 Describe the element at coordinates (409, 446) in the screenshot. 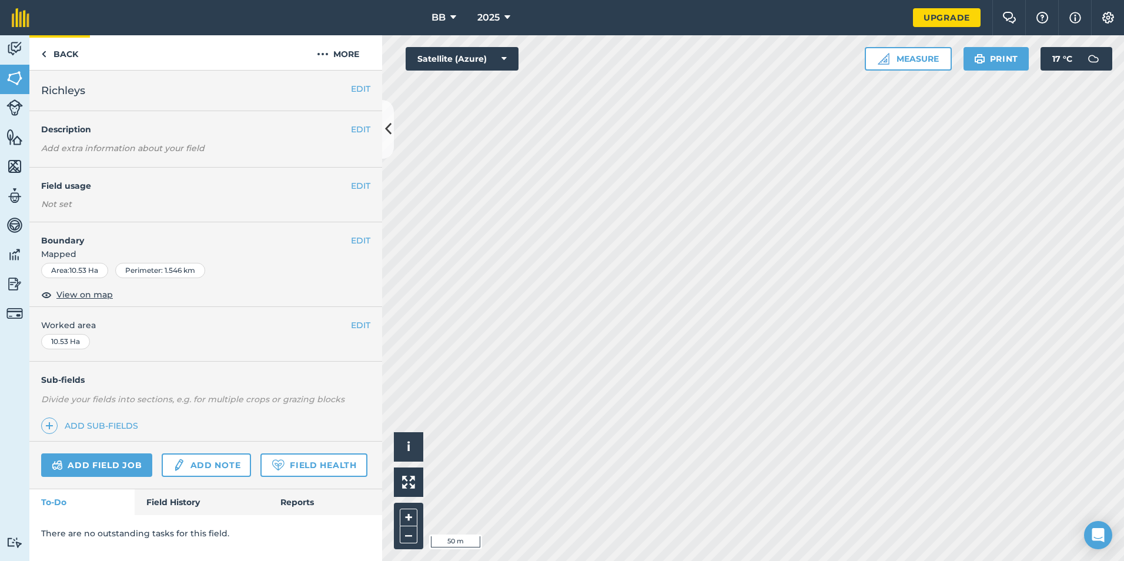

I see `span: i` at that location.